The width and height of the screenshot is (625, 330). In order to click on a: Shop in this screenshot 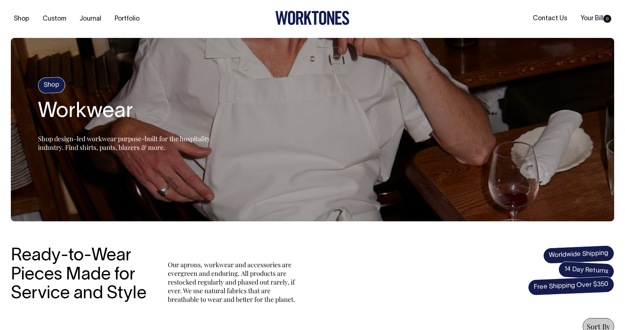, I will do `click(21, 19)`.